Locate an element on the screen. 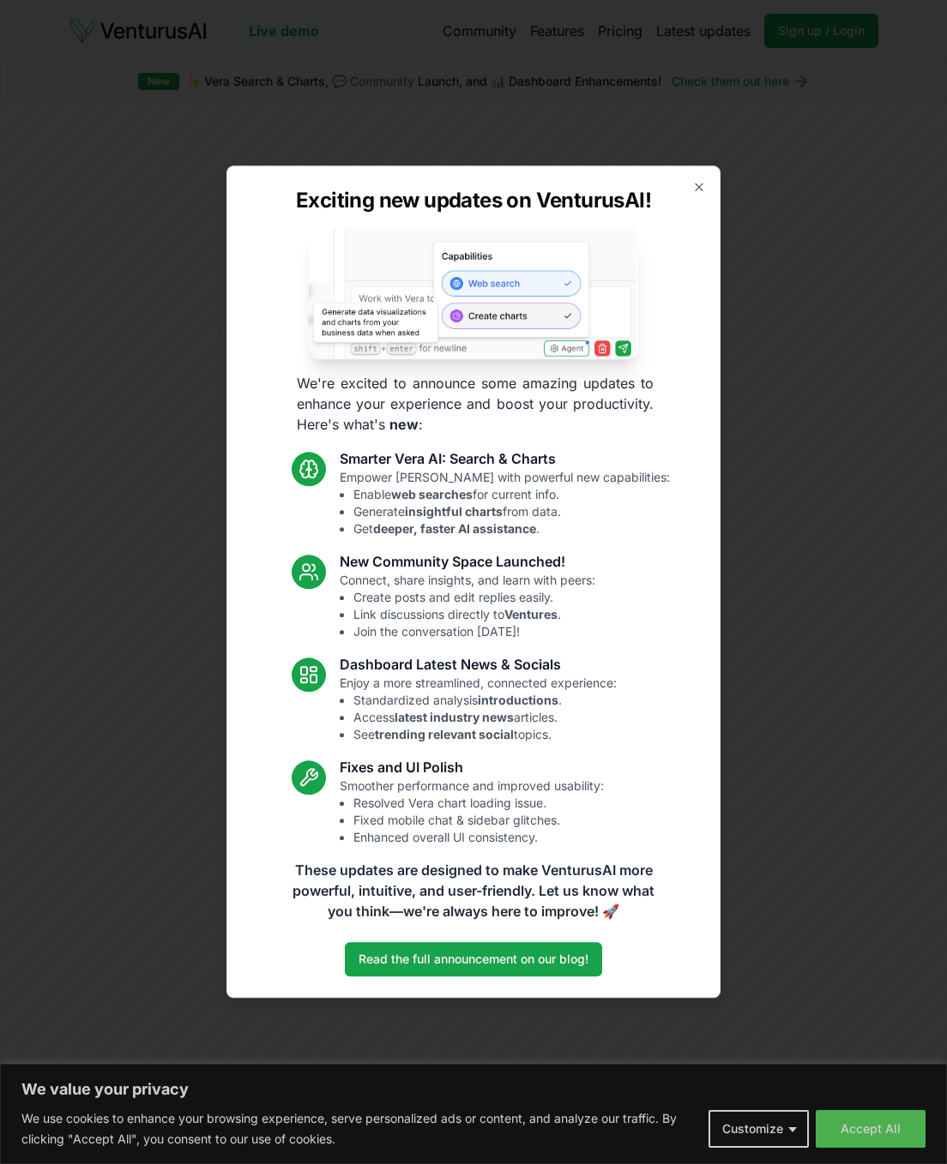 The height and width of the screenshot is (1164, 947). li: Generate from data. is located at coordinates (511, 513).